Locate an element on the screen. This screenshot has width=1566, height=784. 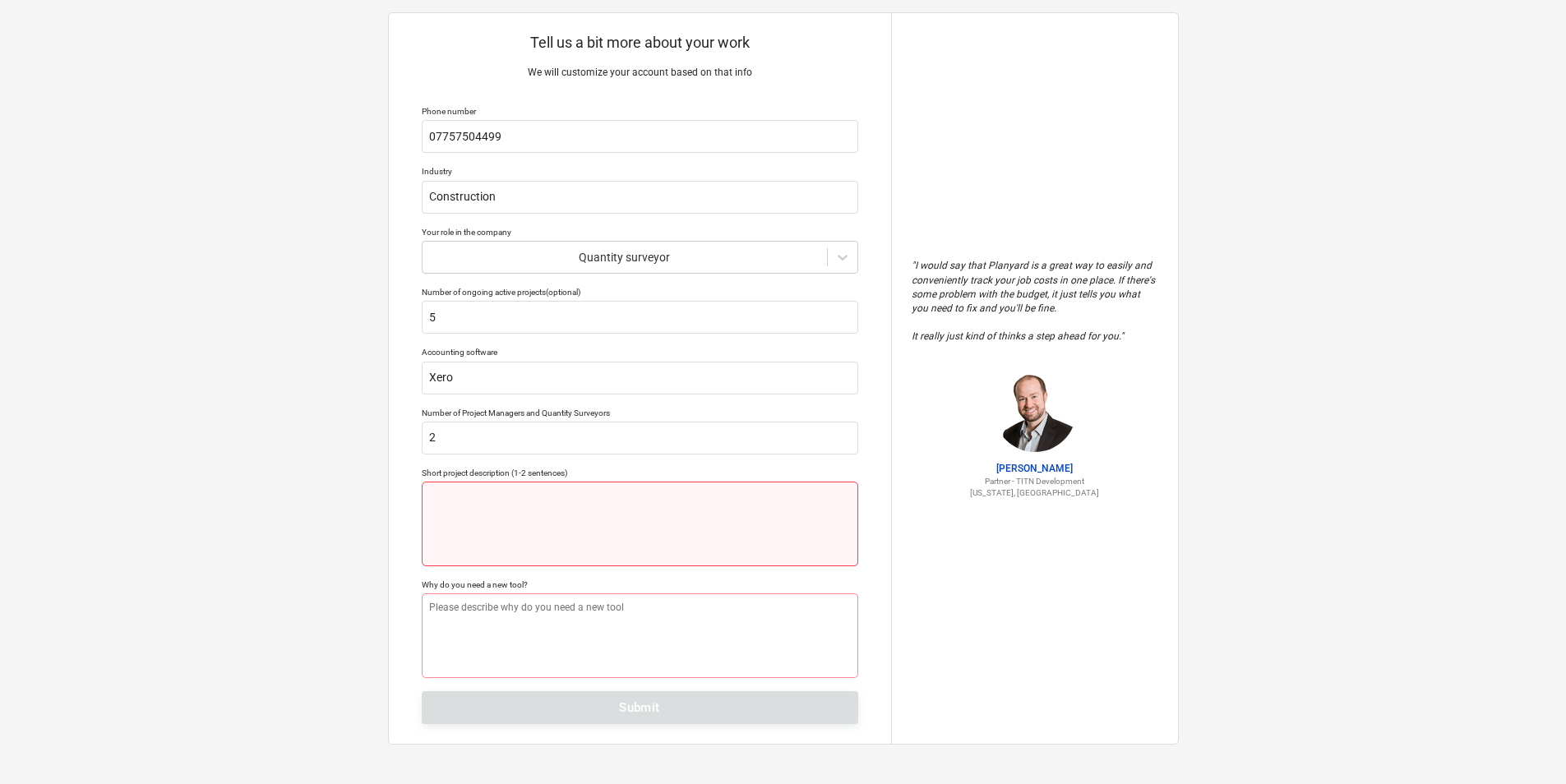
p: Partner - TITN Development is located at coordinates (1035, 481).